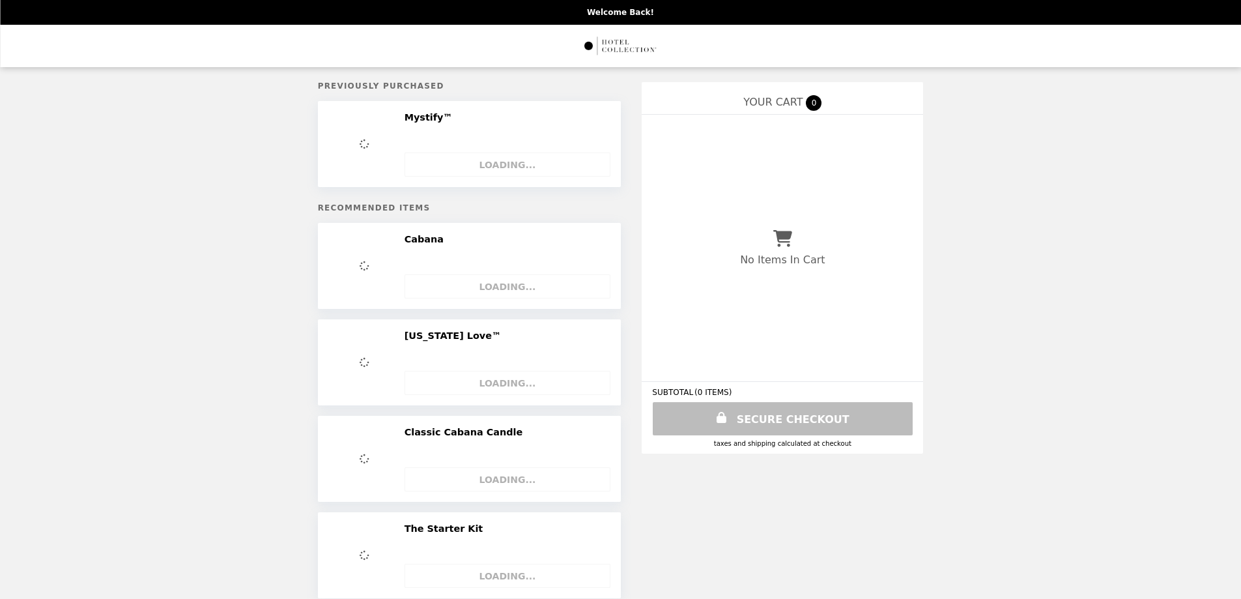 Image resolution: width=1241 pixels, height=599 pixels. I want to click on img: Brand Logo, so click(620, 46).